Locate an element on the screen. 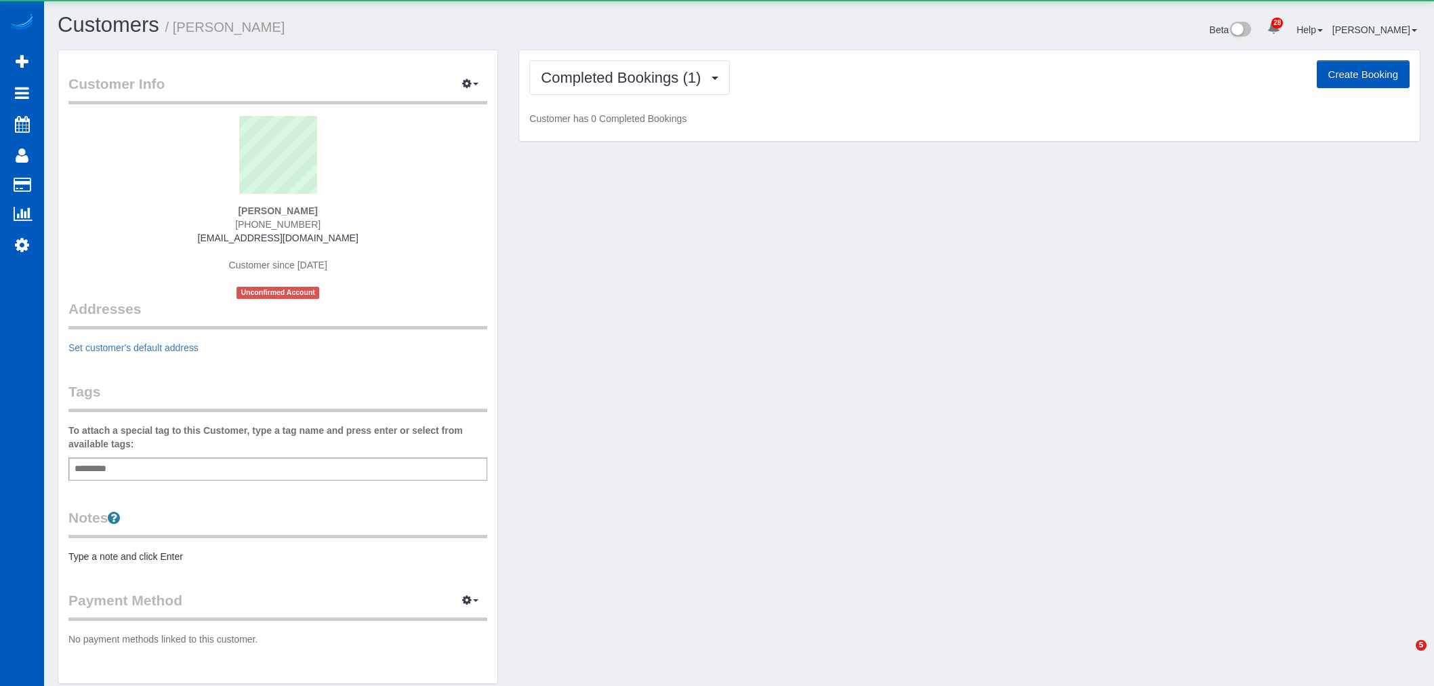 The image size is (1434, 686). a: Customers is located at coordinates (108, 24).